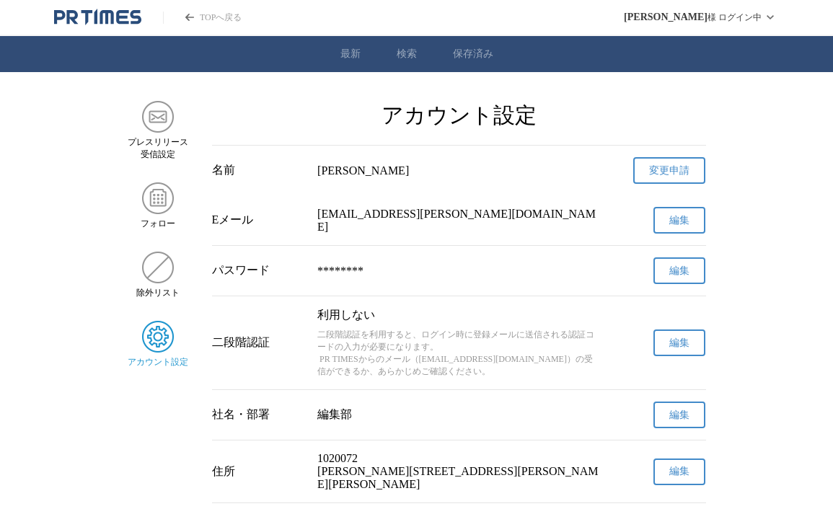  I want to click on a: 変更申請, so click(670, 170).